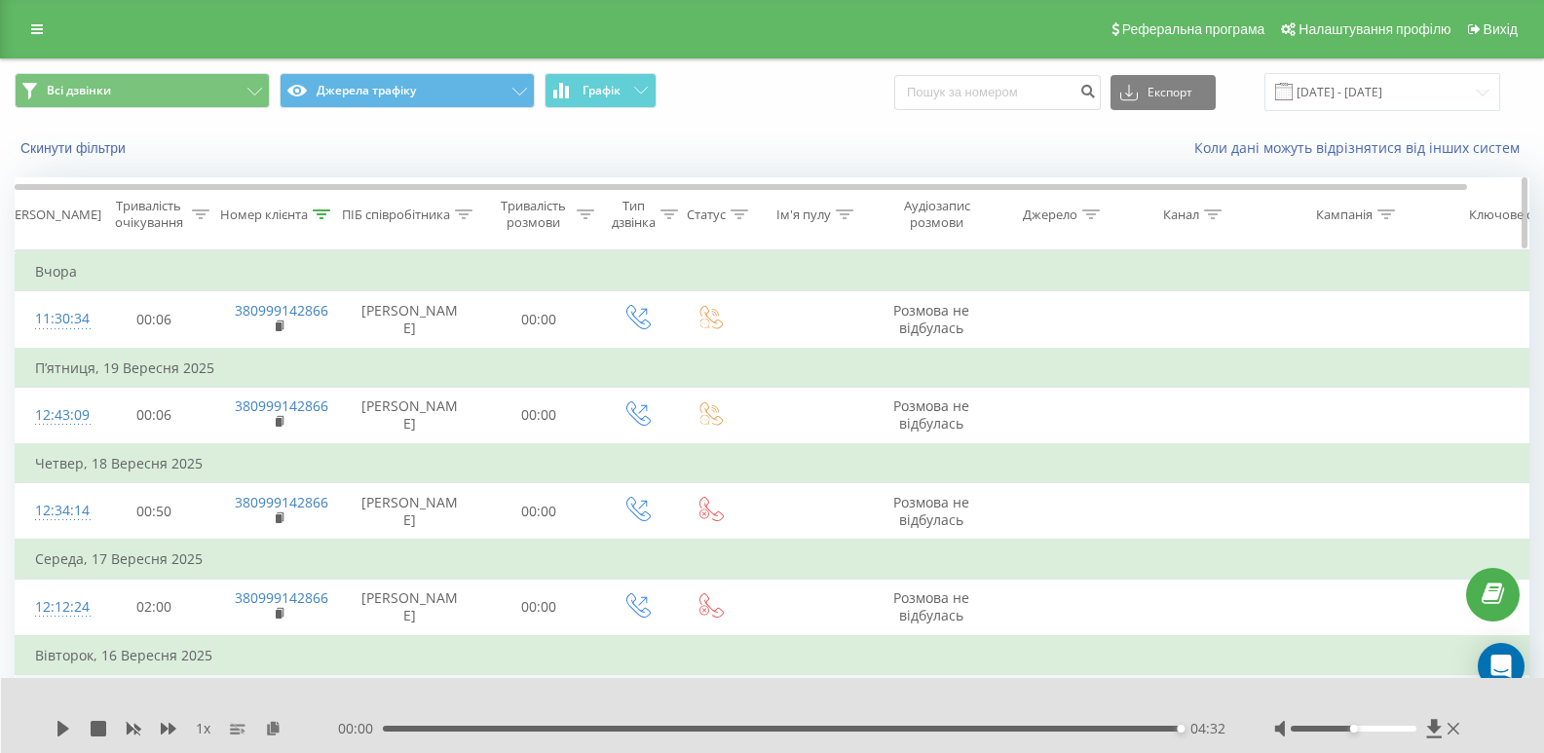 The height and width of the screenshot is (753, 1544). Describe the element at coordinates (706, 214) in the screenshot. I see `div: Статус` at that location.